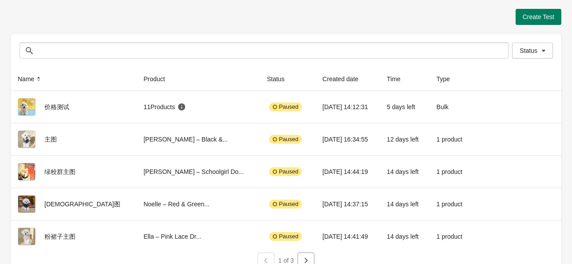 This screenshot has height=264, width=572. Describe the element at coordinates (73, 237) in the screenshot. I see `div: 粉裙子主图` at that location.